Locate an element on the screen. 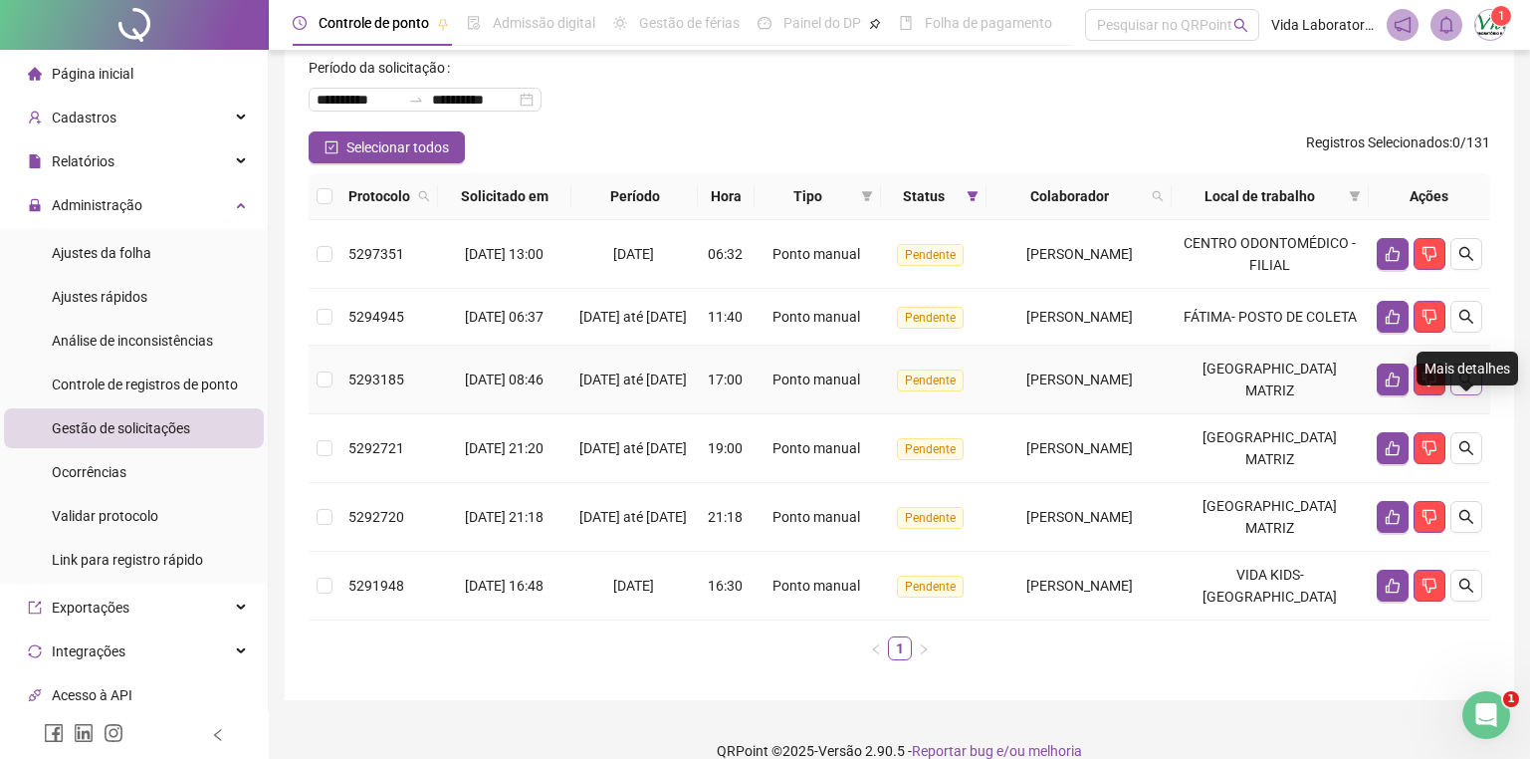  span: Versão is located at coordinates (840, 751).